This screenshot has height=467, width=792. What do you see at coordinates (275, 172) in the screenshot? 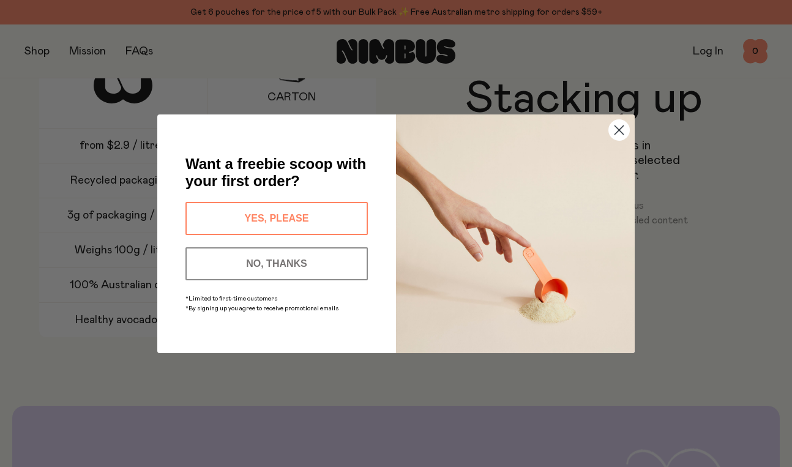
I see `span: Want a freebie scoop with your first order?` at bounding box center [275, 172].